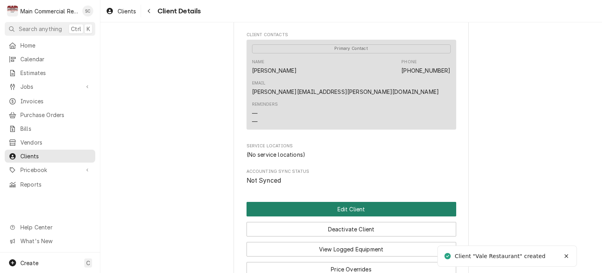  What do you see at coordinates (40, 29) in the screenshot?
I see `span: Search anything` at bounding box center [40, 29].